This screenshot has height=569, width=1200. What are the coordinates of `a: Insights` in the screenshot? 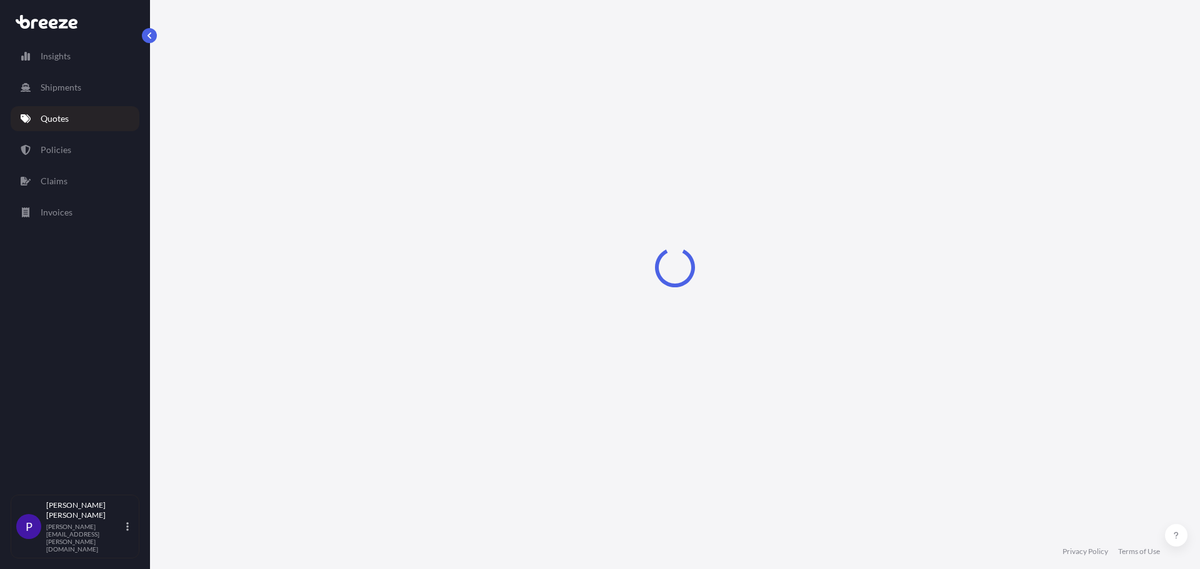 It's located at (75, 56).